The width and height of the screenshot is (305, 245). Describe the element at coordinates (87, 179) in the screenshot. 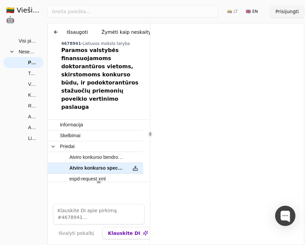

I see `span: espd-request.xml` at that location.